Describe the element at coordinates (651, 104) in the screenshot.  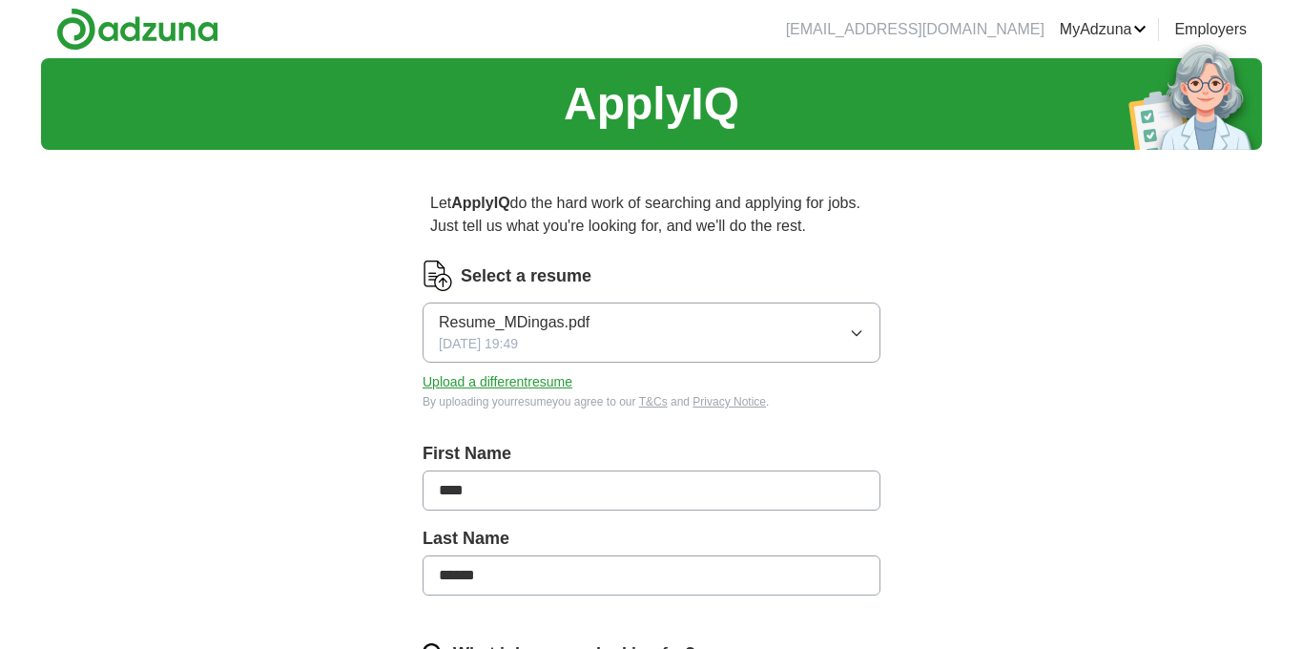
I see `h1: ApplyIQ` at that location.